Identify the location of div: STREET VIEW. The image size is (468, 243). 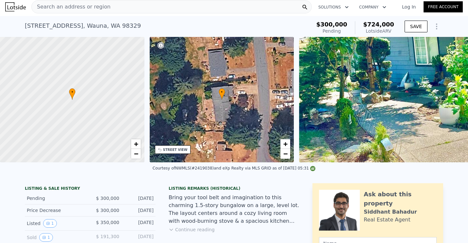
(175, 150).